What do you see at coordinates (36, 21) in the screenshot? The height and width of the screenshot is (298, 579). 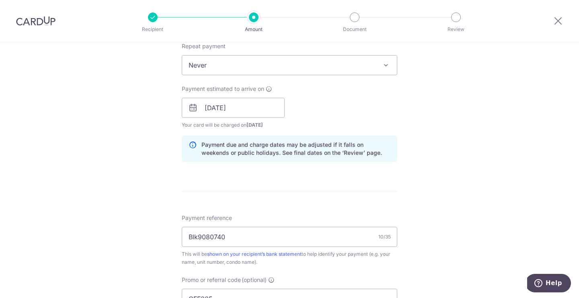 I see `img: CardUp` at bounding box center [36, 21].